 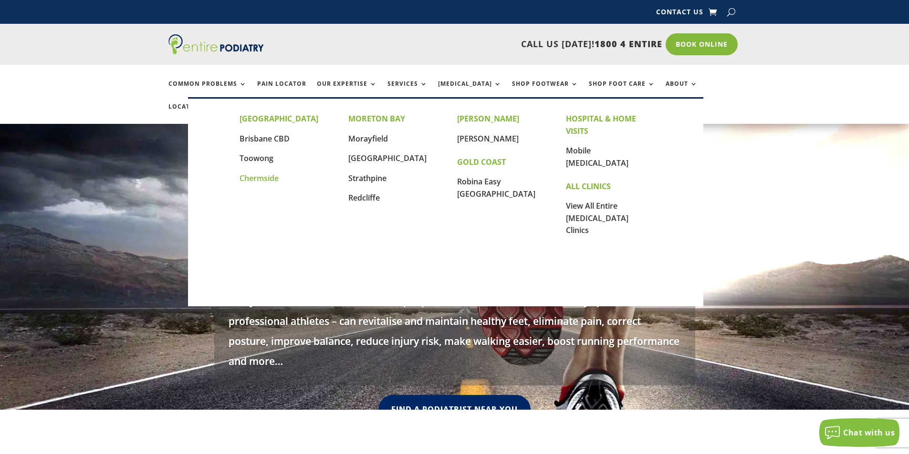 What do you see at coordinates (481, 162) in the screenshot?
I see `strong: GOLD COAST` at bounding box center [481, 162].